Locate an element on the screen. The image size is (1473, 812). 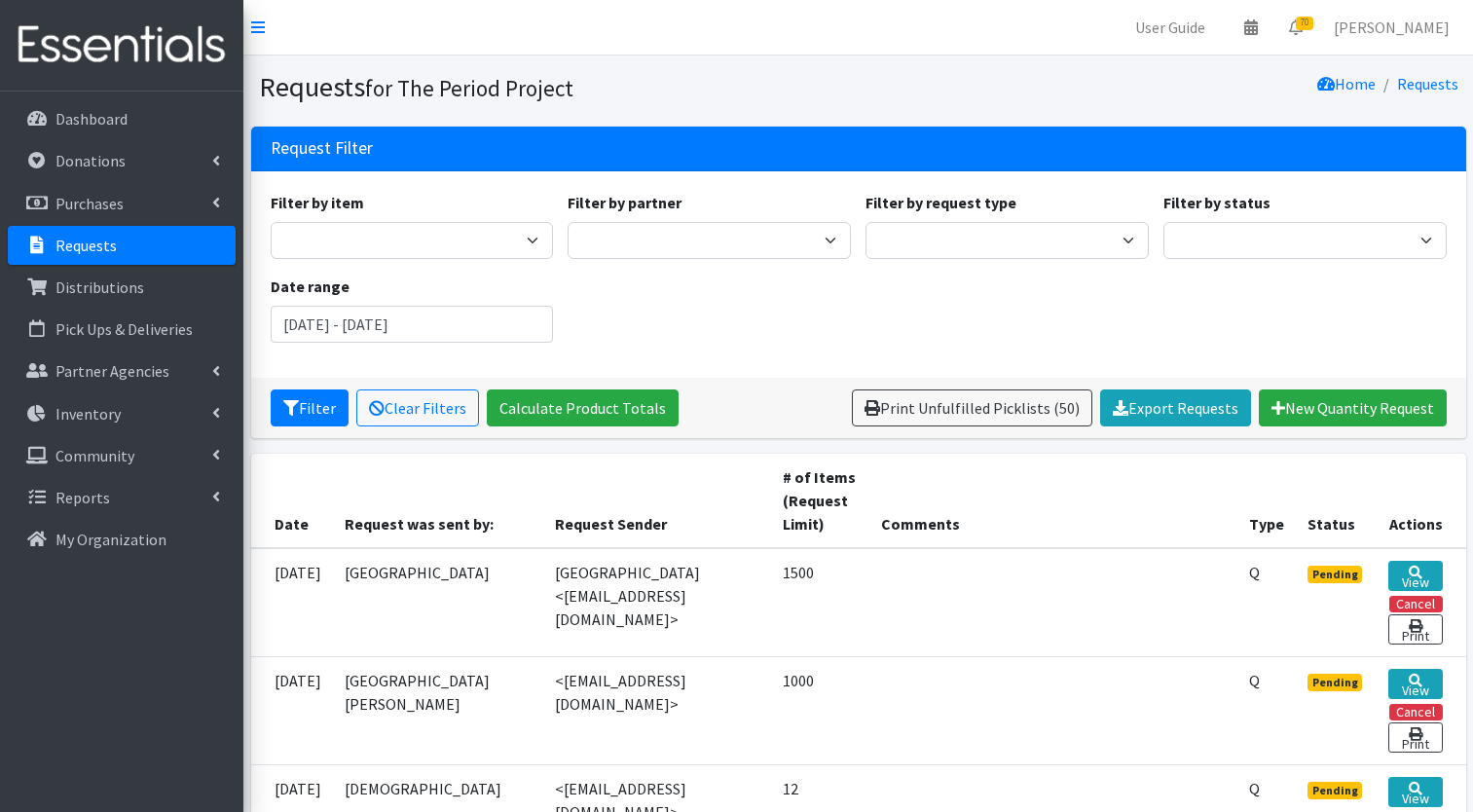
p: My Organization is located at coordinates (111, 540).